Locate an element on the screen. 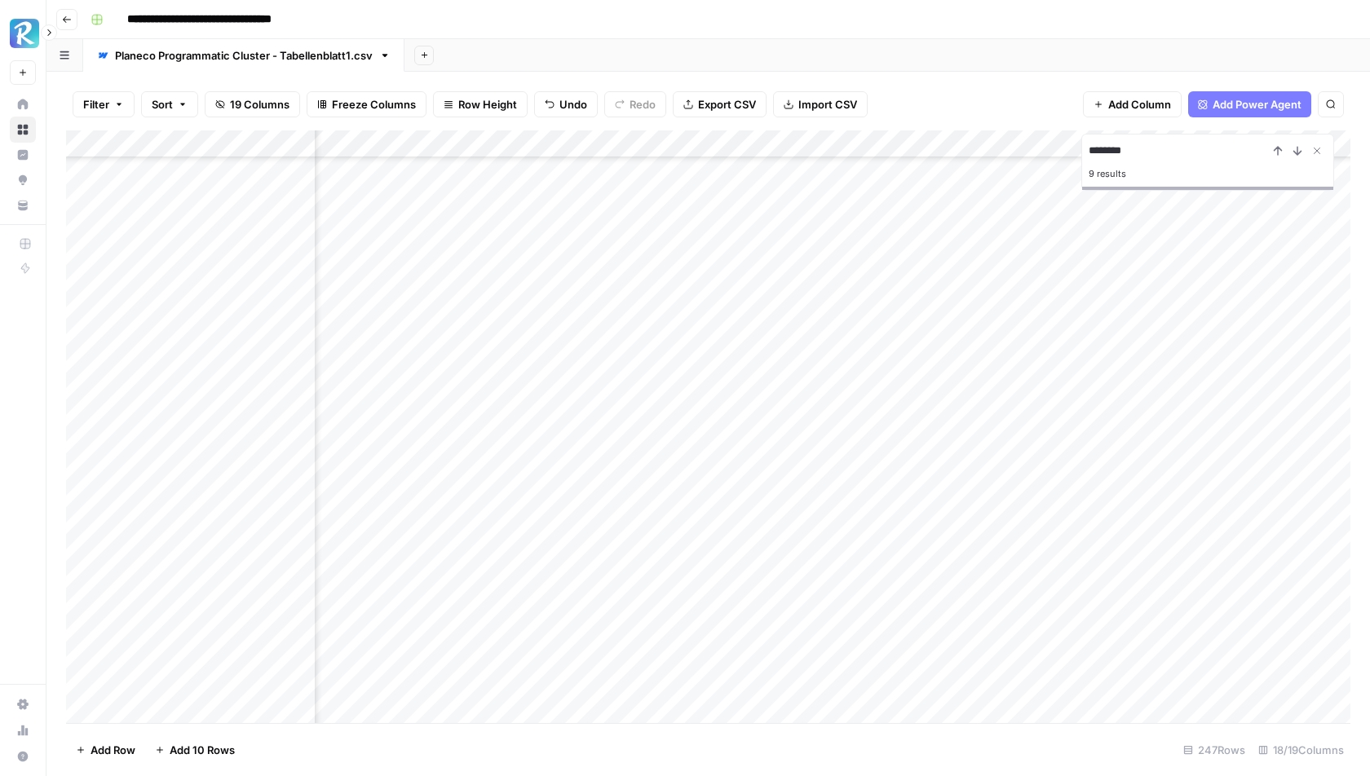 The height and width of the screenshot is (776, 1370). a: Browse is located at coordinates (23, 130).